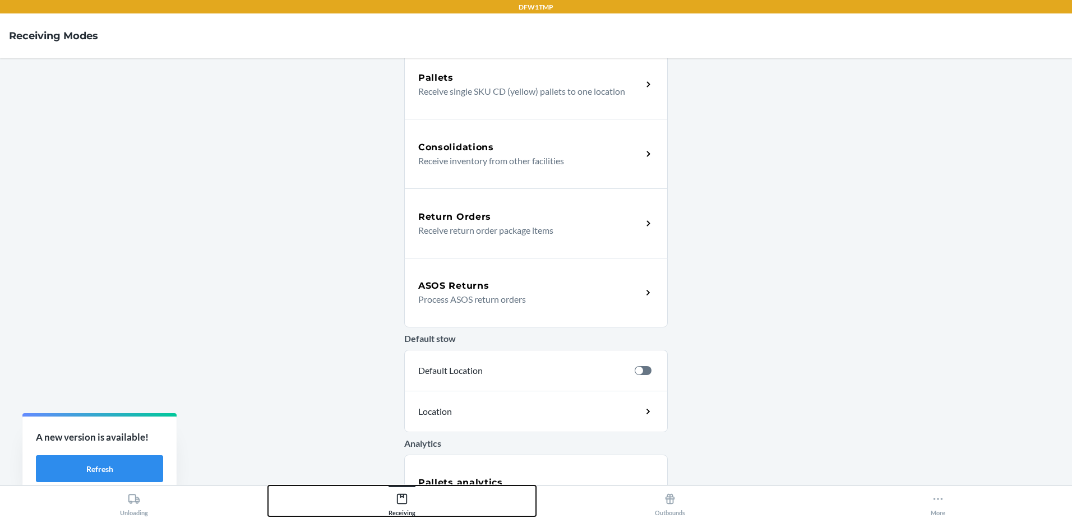 This screenshot has height=518, width=1072. I want to click on button: Receiving, so click(402, 501).